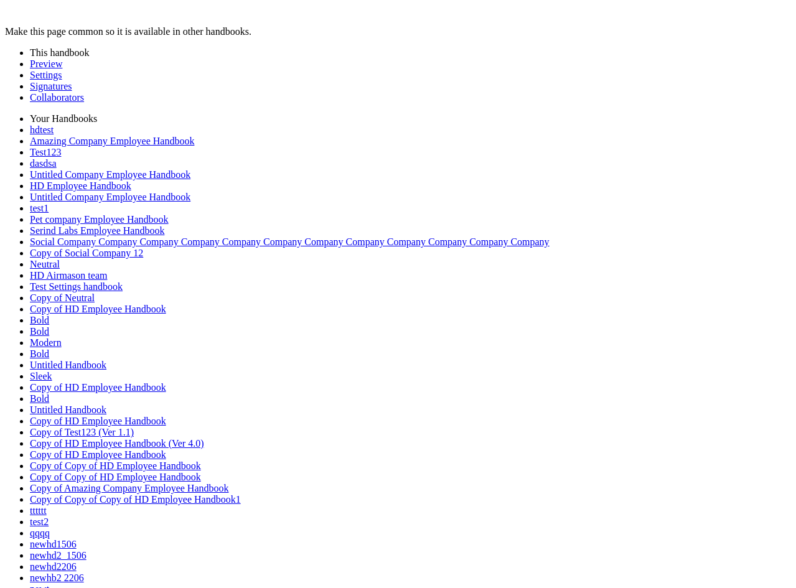  What do you see at coordinates (68, 275) in the screenshot?
I see `a: HD Airmason team` at bounding box center [68, 275].